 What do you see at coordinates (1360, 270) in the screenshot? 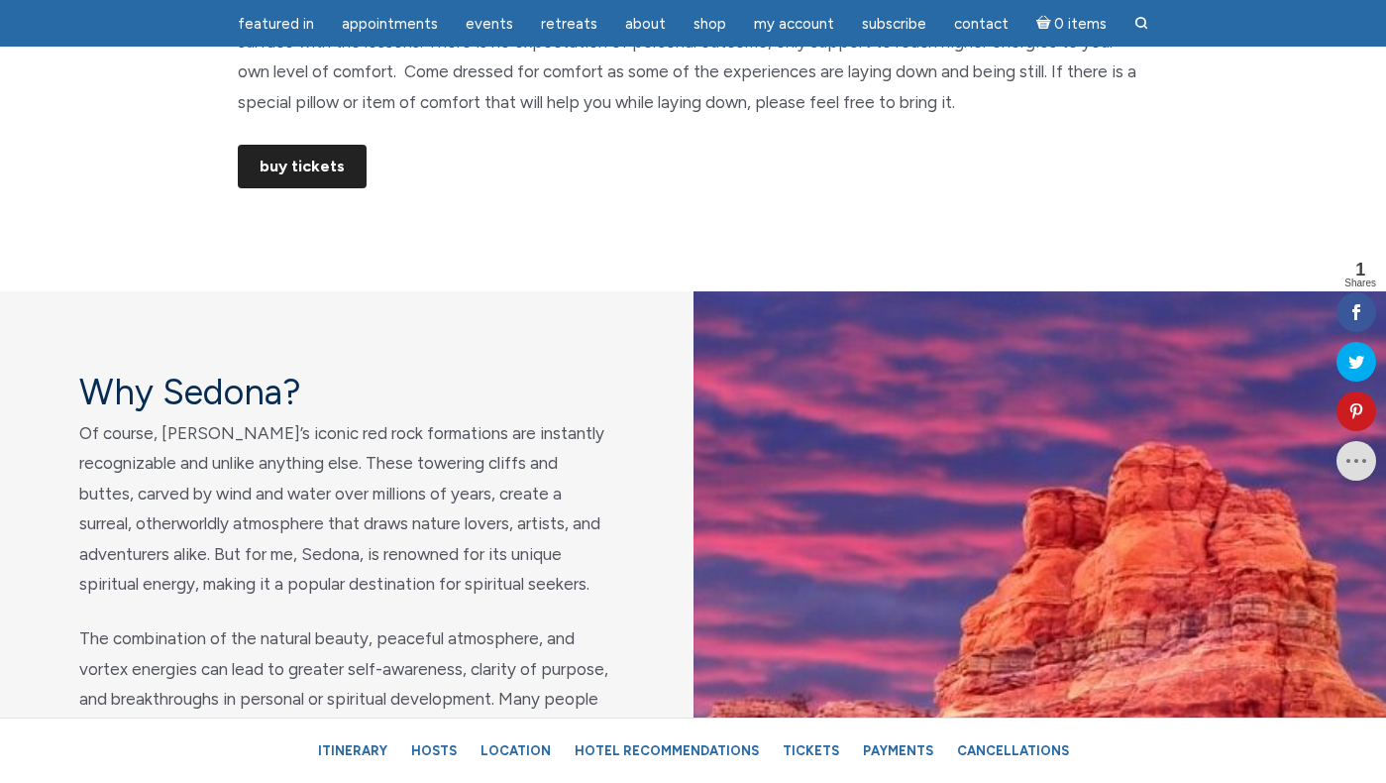
I see `span: 1` at bounding box center [1360, 270].